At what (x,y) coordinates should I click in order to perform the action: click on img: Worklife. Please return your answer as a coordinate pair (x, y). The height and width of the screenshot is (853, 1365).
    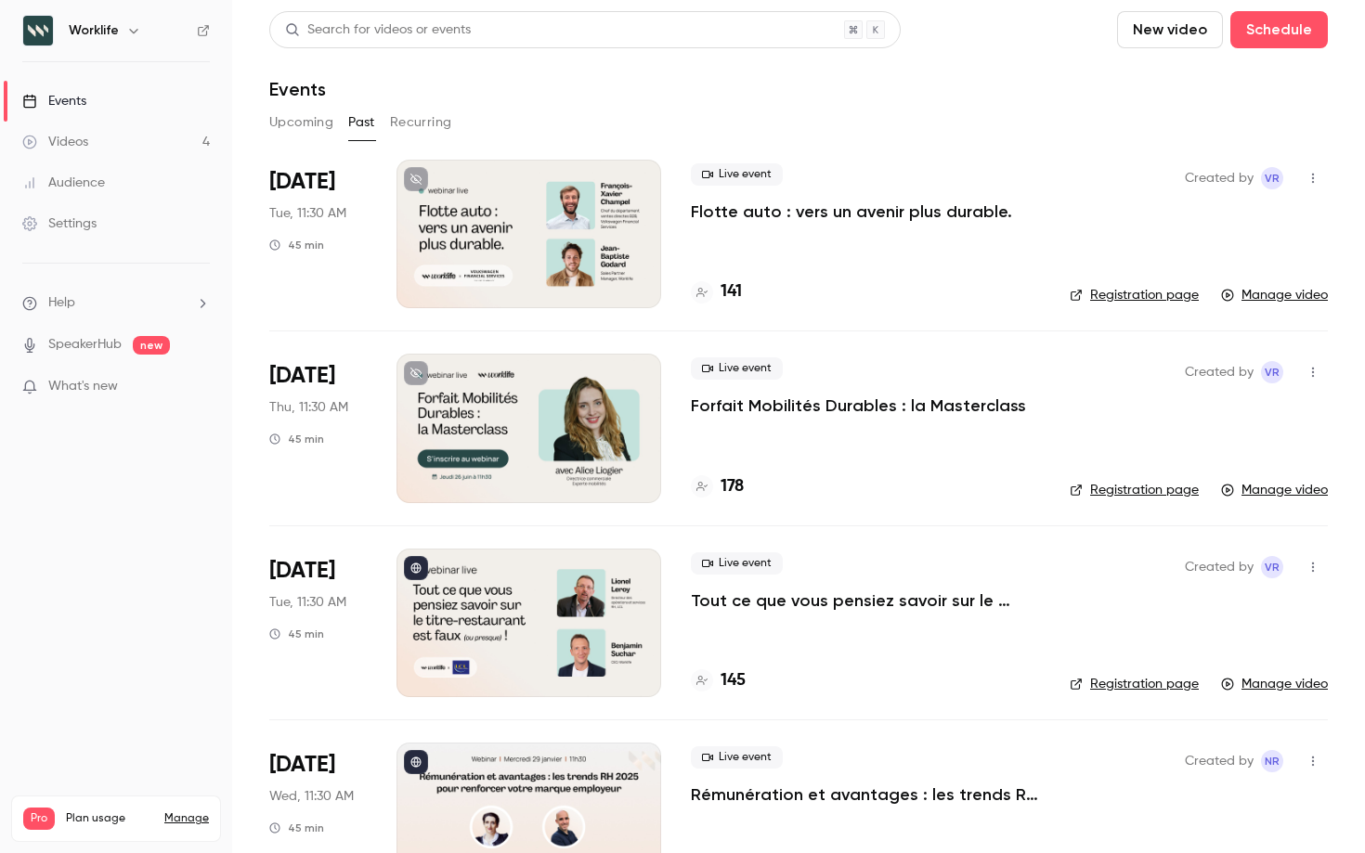
    Looking at the image, I should click on (38, 31).